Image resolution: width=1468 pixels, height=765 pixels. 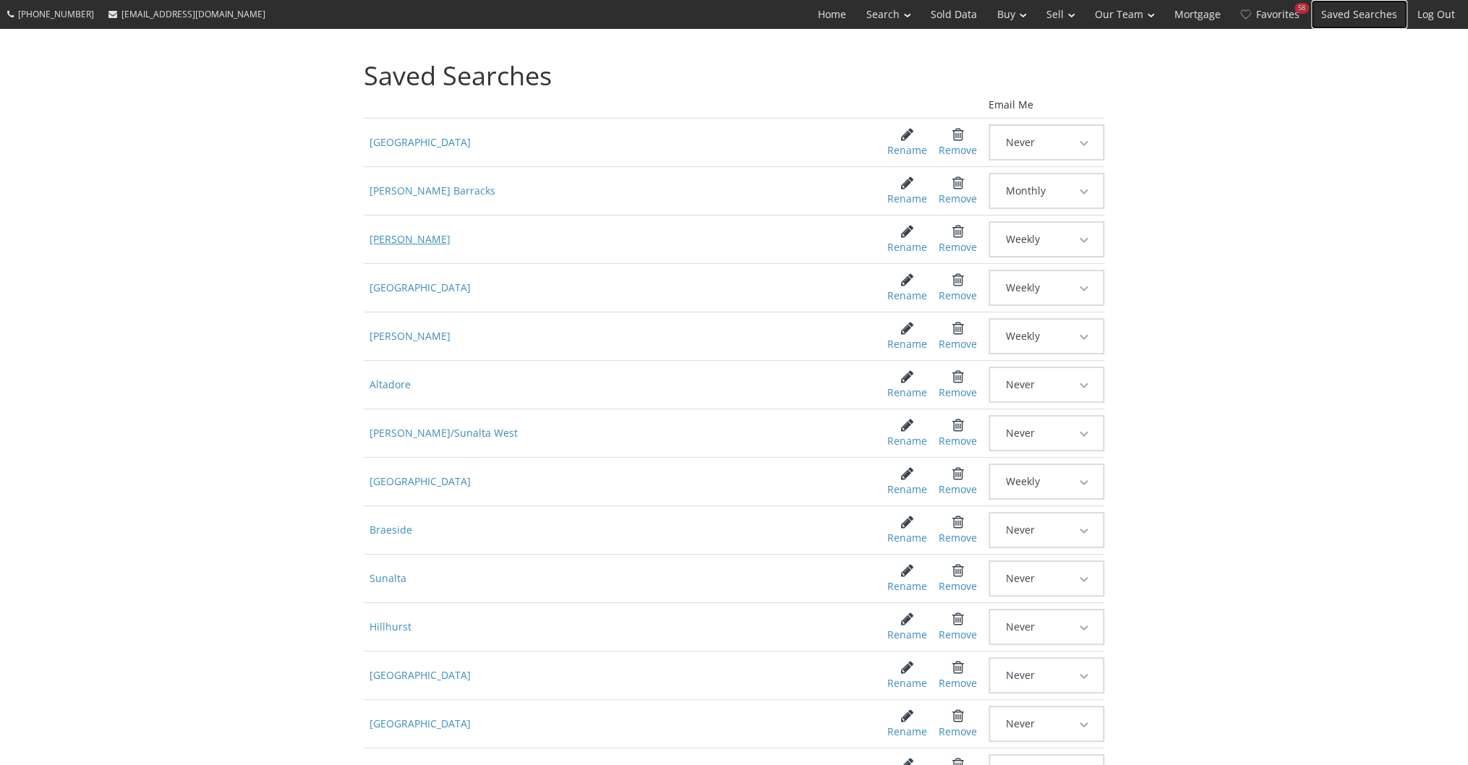 What do you see at coordinates (614, 578) in the screenshot?
I see `span: Sunalta` at bounding box center [614, 578].